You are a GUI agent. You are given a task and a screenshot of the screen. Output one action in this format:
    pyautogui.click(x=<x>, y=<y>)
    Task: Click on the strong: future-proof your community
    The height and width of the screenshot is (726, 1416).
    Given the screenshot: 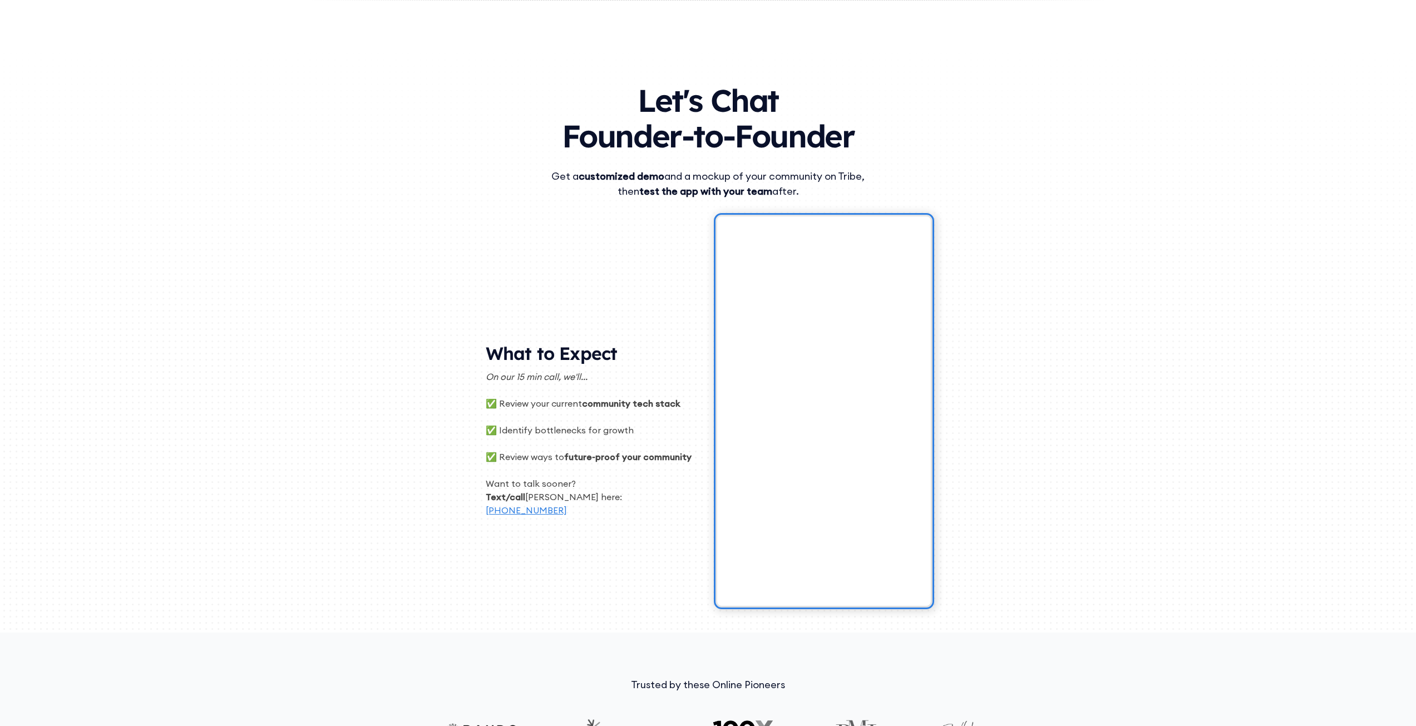 What is the action you would take?
    pyautogui.click(x=627, y=457)
    